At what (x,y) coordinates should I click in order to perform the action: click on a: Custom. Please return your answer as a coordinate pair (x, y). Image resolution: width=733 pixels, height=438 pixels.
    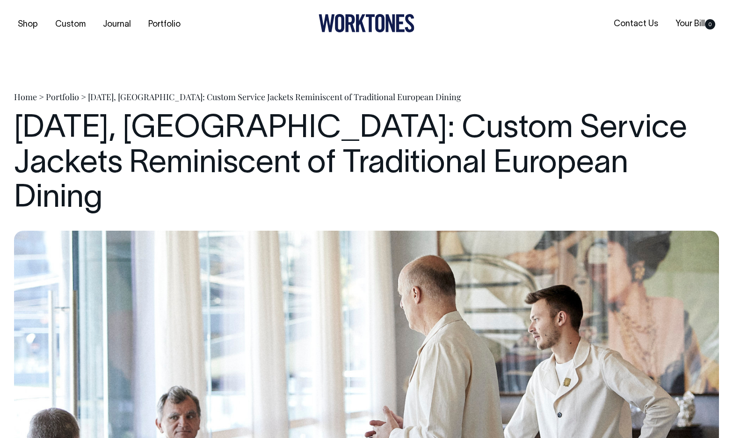
    Looking at the image, I should click on (70, 24).